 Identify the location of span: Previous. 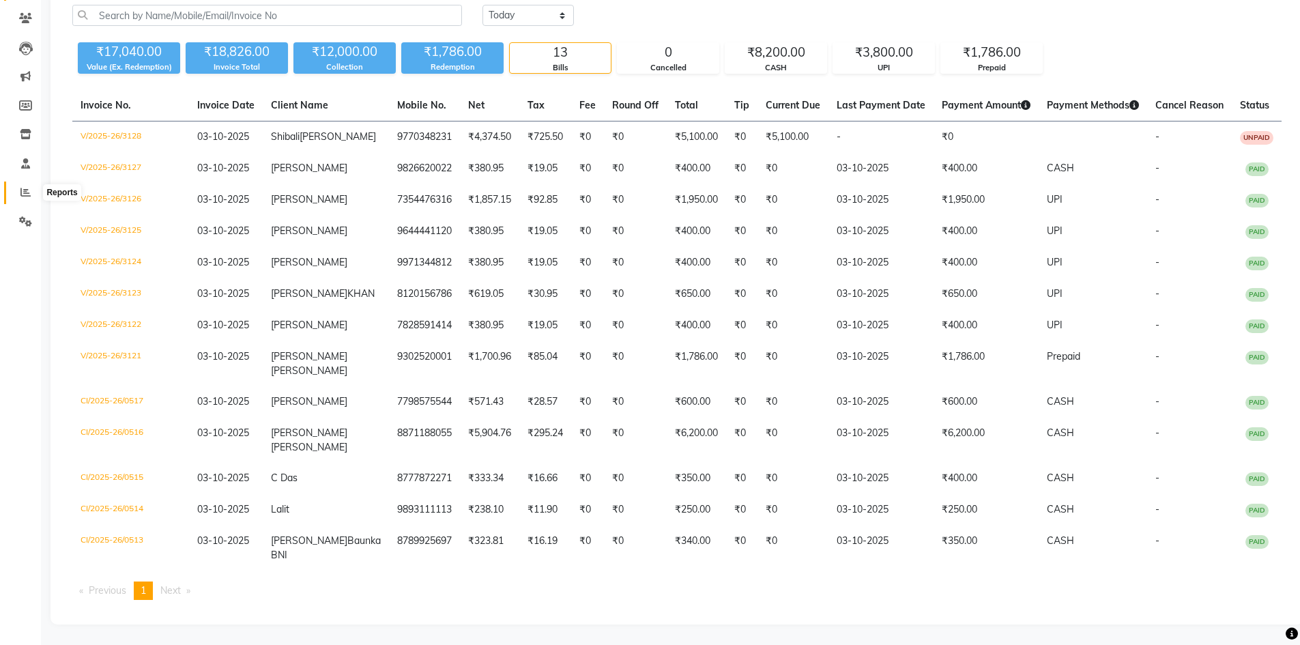
(107, 590).